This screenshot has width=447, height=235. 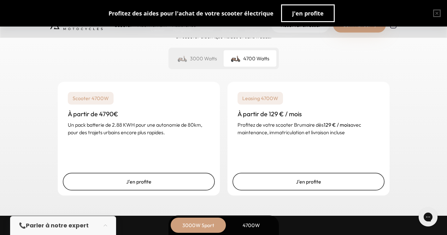 What do you see at coordinates (197, 58) in the screenshot?
I see `div: 3000 Watts` at bounding box center [197, 58].